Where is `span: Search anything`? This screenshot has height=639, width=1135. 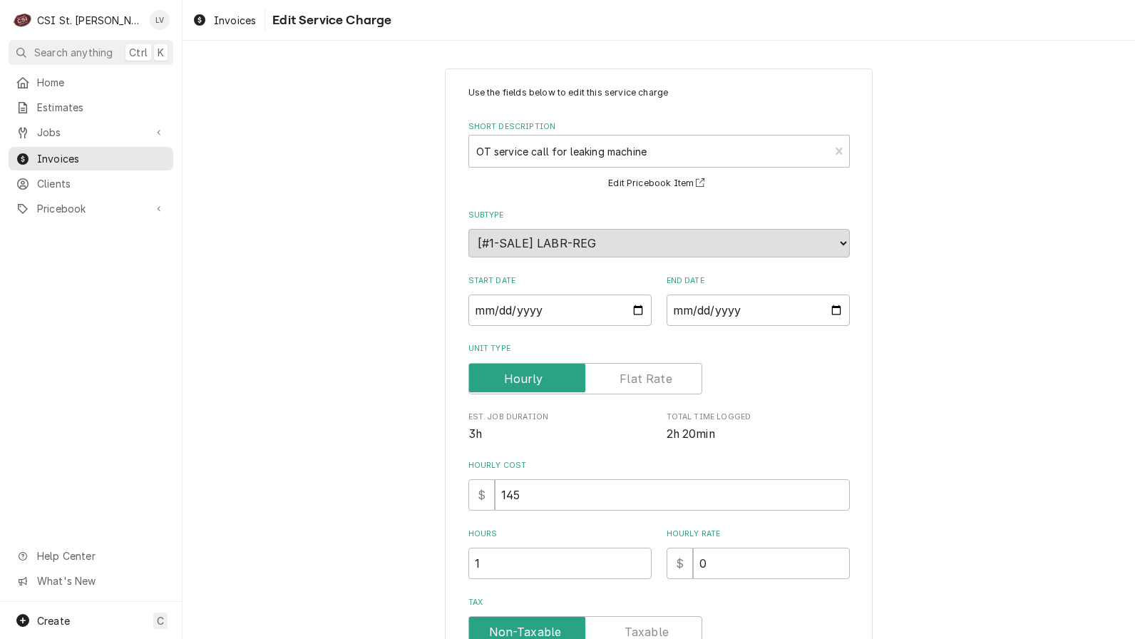 span: Search anything is located at coordinates (73, 52).